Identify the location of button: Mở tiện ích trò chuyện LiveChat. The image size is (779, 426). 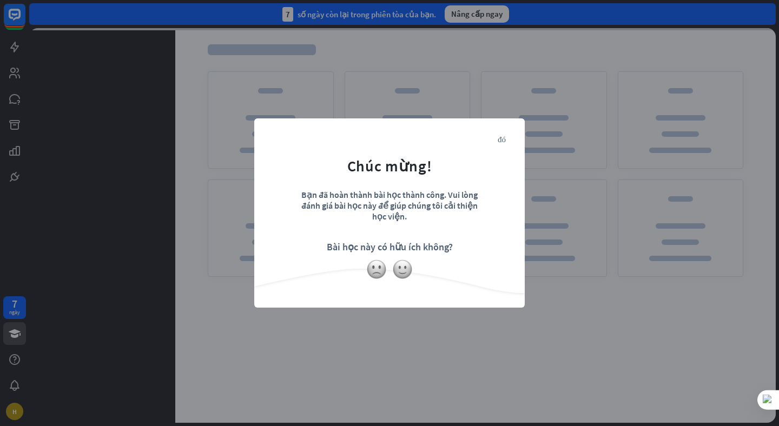
(25, 21).